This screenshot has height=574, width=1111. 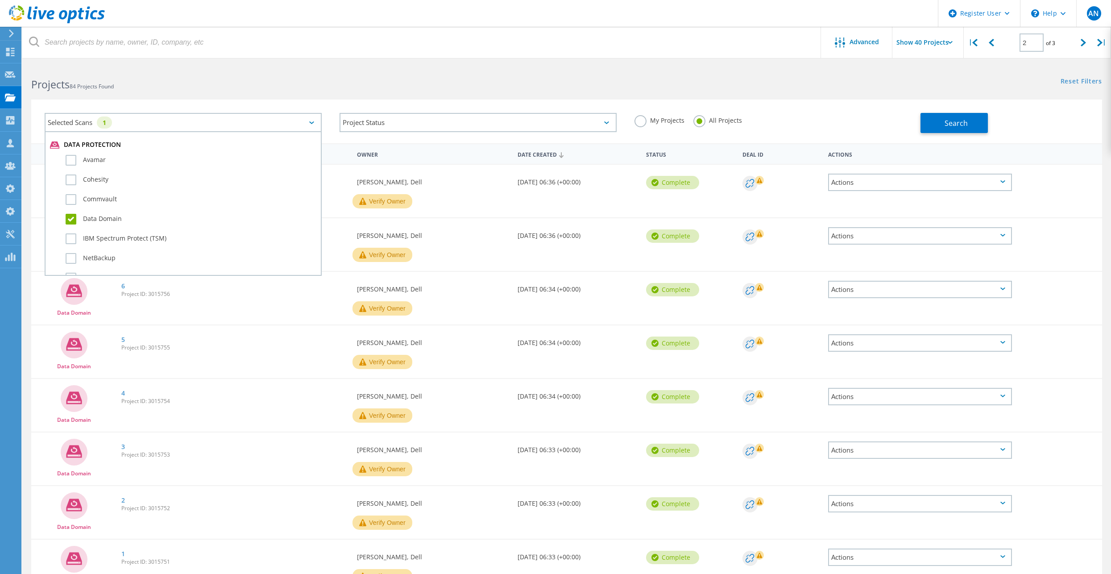 I want to click on span: Search, so click(x=956, y=123).